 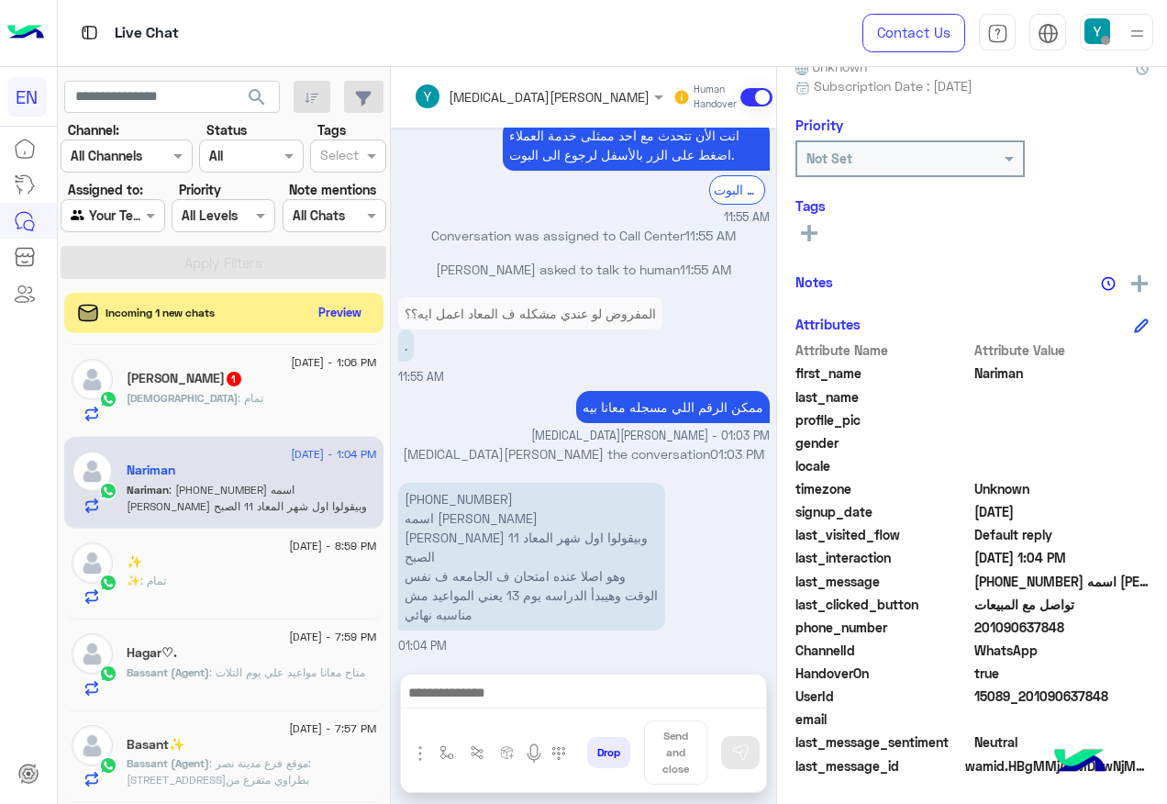 What do you see at coordinates (331, 129) in the screenshot?
I see `label: Tags` at bounding box center [331, 129].